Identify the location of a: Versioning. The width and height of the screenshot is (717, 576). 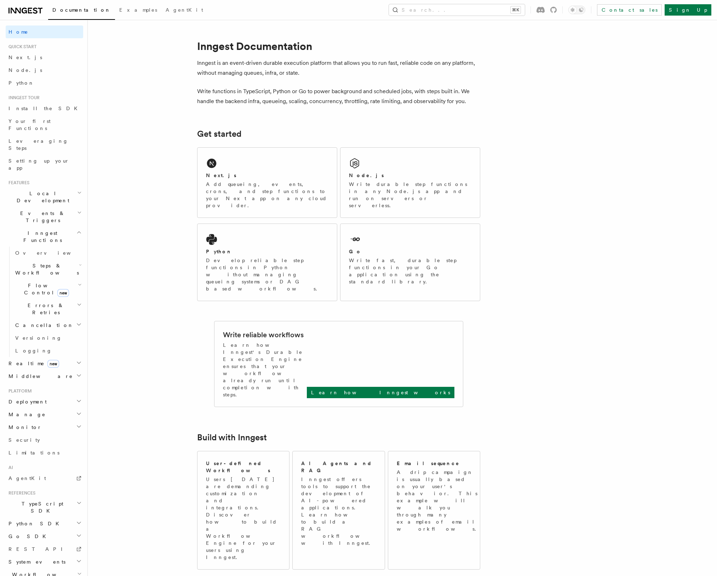
(48, 338).